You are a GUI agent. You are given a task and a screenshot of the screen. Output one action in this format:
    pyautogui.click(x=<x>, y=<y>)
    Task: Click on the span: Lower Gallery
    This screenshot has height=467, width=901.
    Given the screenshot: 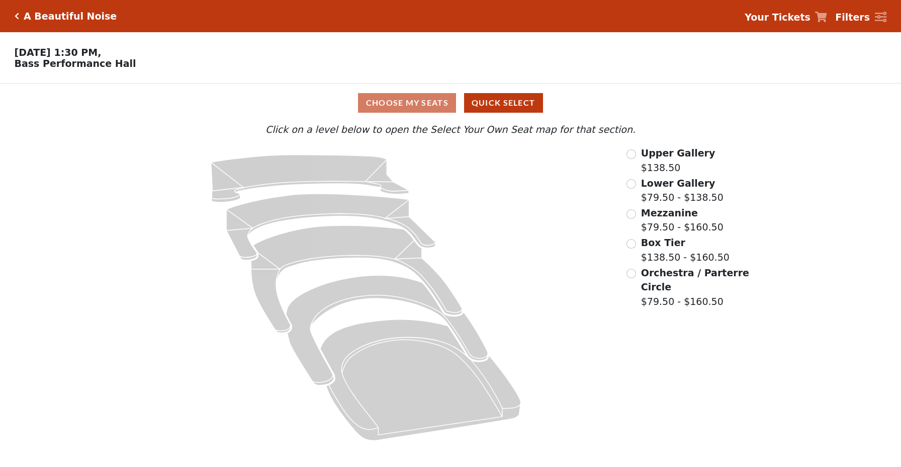 What is the action you would take?
    pyautogui.click(x=678, y=183)
    